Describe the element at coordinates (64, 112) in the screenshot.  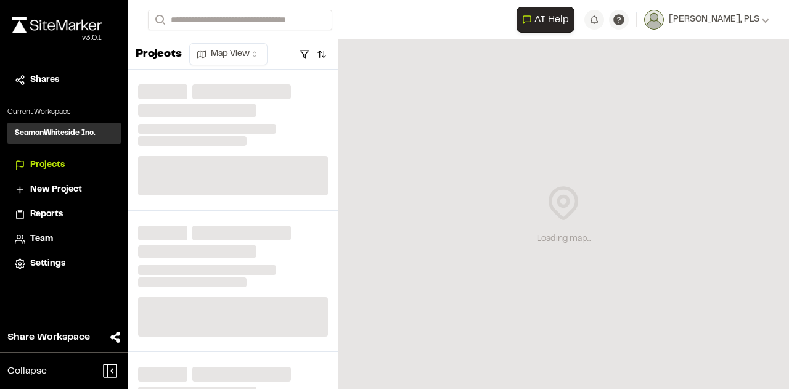
I see `p: Current Workspace` at that location.